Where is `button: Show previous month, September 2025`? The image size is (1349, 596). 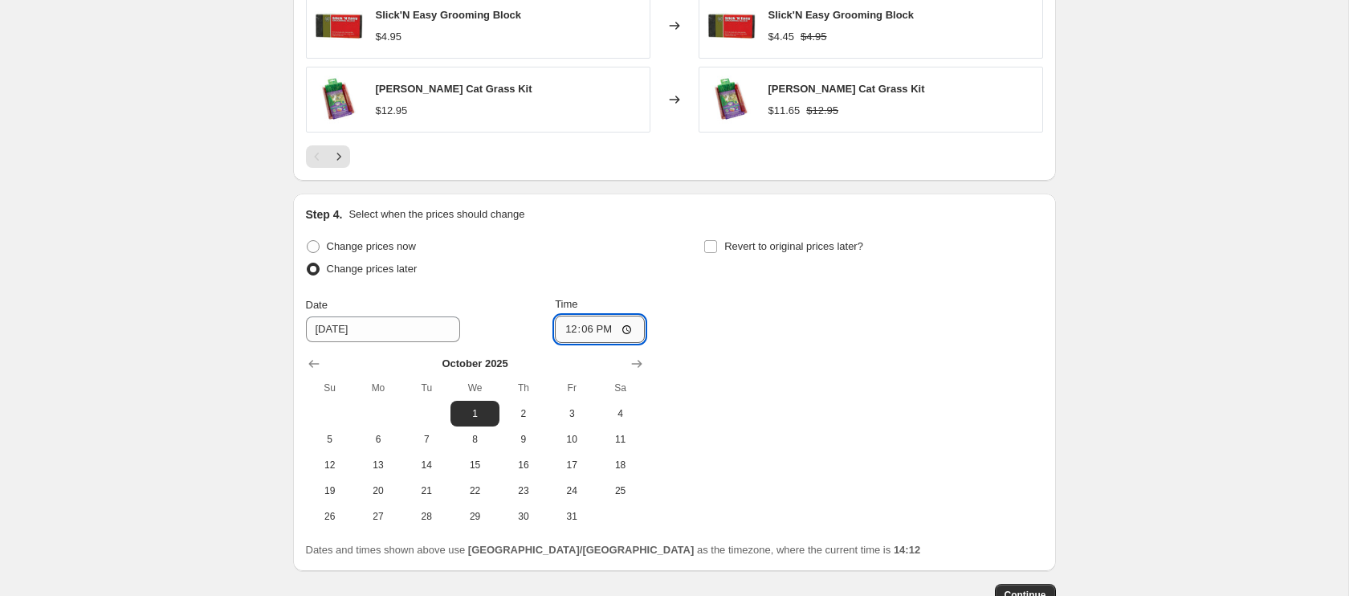 button: Show previous month, September 2025 is located at coordinates (314, 364).